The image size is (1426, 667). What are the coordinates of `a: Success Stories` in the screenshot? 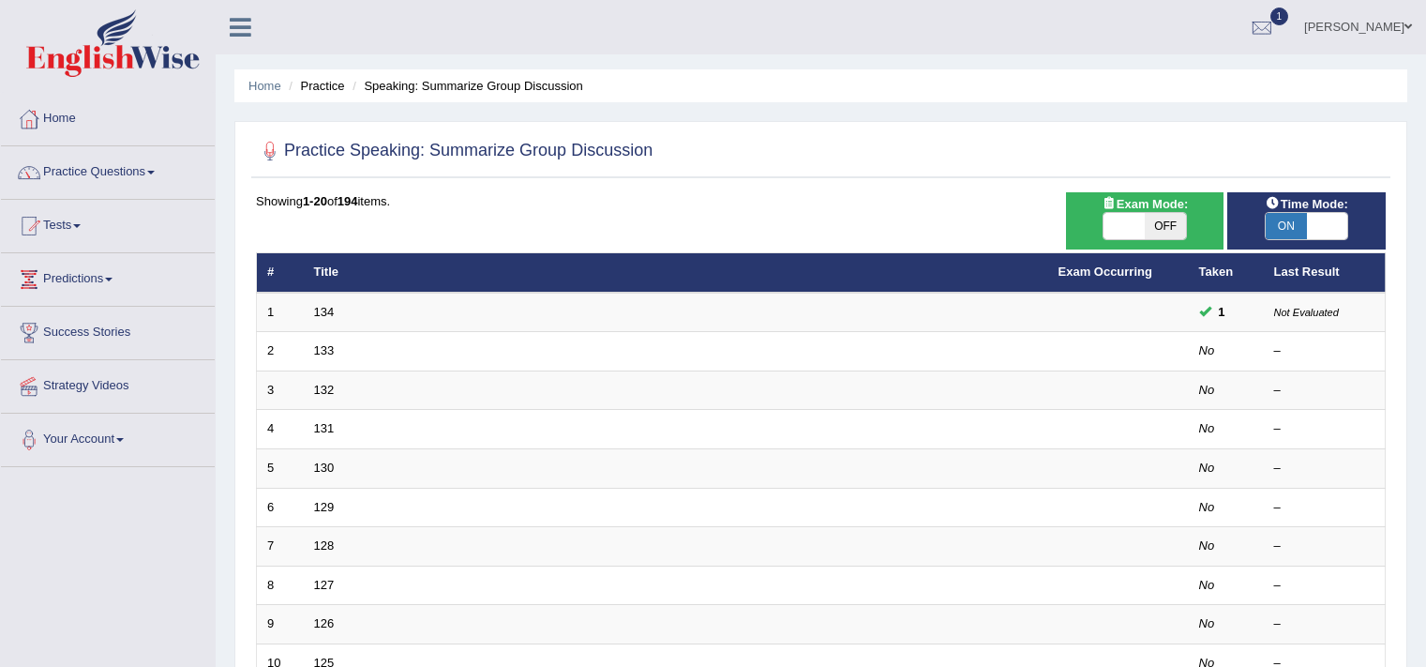 It's located at (108, 330).